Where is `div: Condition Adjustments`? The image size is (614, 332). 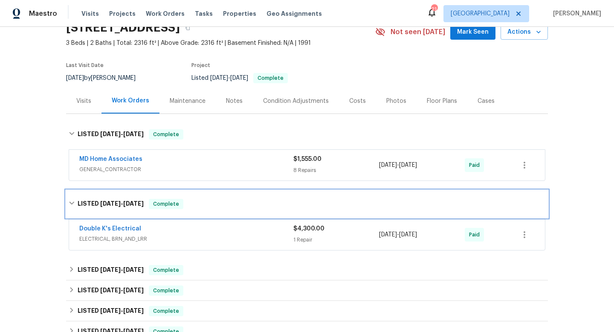
div: Condition Adjustments is located at coordinates (296, 101).